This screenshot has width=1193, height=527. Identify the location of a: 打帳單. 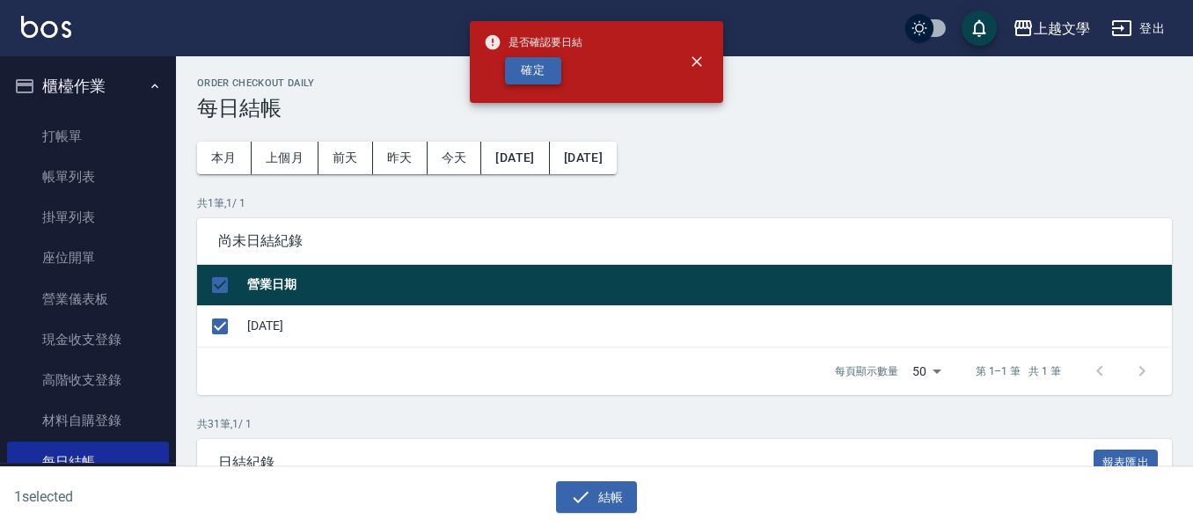
(88, 136).